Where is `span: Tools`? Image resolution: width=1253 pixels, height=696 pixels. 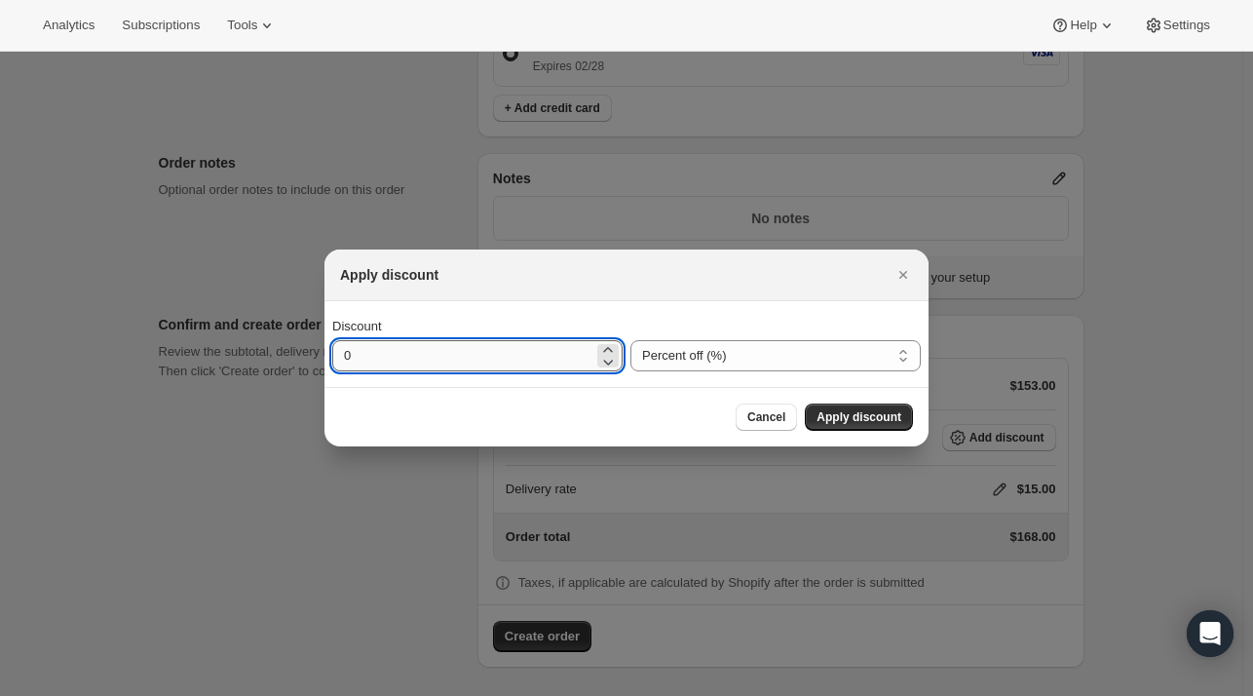
span: Tools is located at coordinates (242, 25).